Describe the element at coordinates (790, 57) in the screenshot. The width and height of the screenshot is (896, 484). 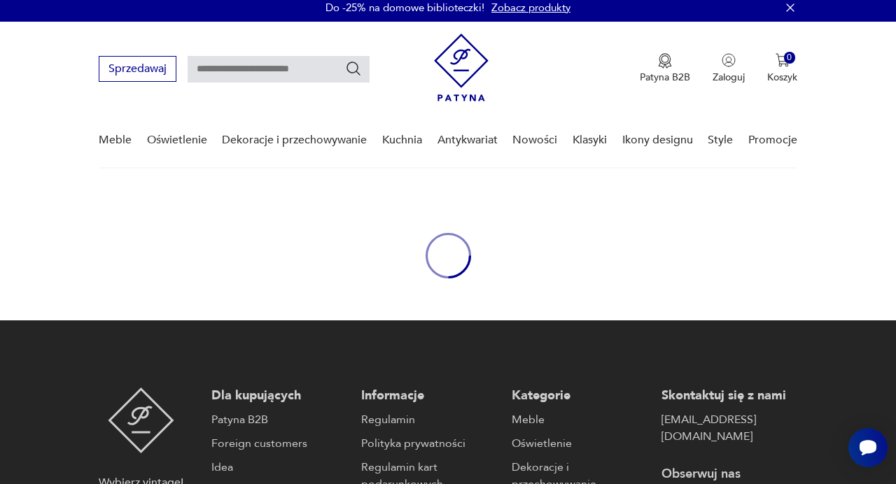
I see `div: 0` at that location.